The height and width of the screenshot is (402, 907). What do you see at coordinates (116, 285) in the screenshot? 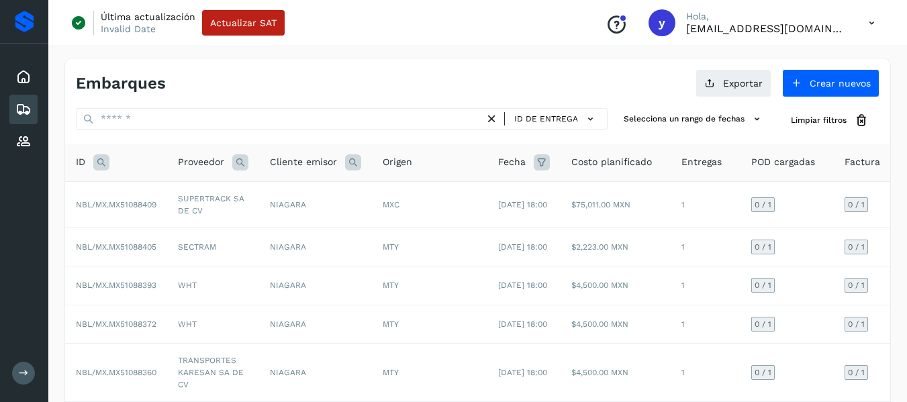
I see `span: NBL/MX.MX51088393` at bounding box center [116, 285].